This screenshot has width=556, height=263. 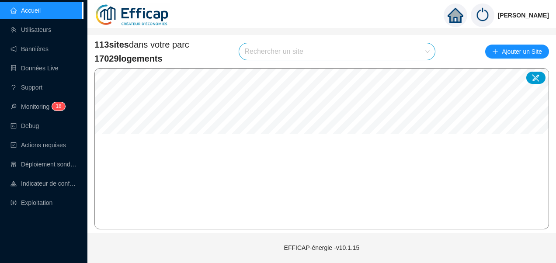 I want to click on a: teamUtilisateurs, so click(x=31, y=30).